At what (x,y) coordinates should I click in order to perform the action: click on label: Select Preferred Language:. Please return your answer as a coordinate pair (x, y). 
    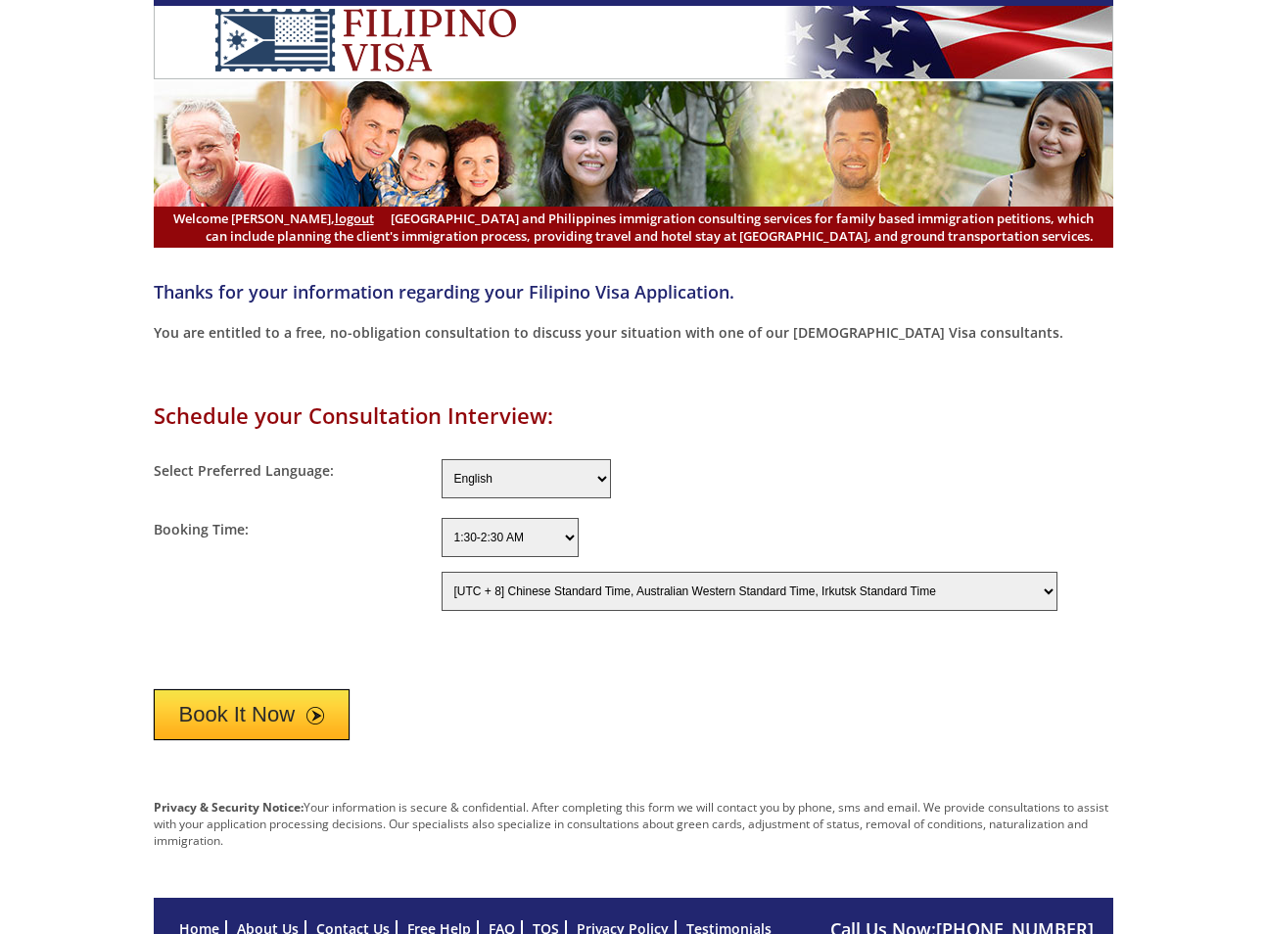
    Looking at the image, I should click on (244, 470).